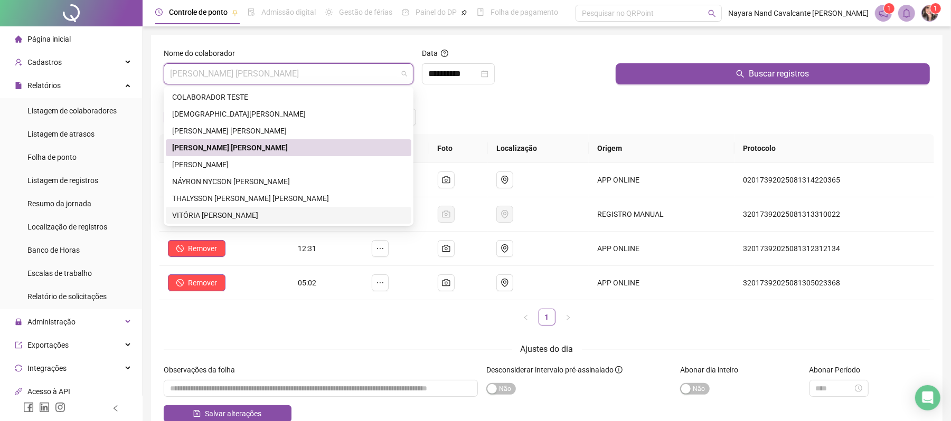  I want to click on span: Admissão digital, so click(288, 12).